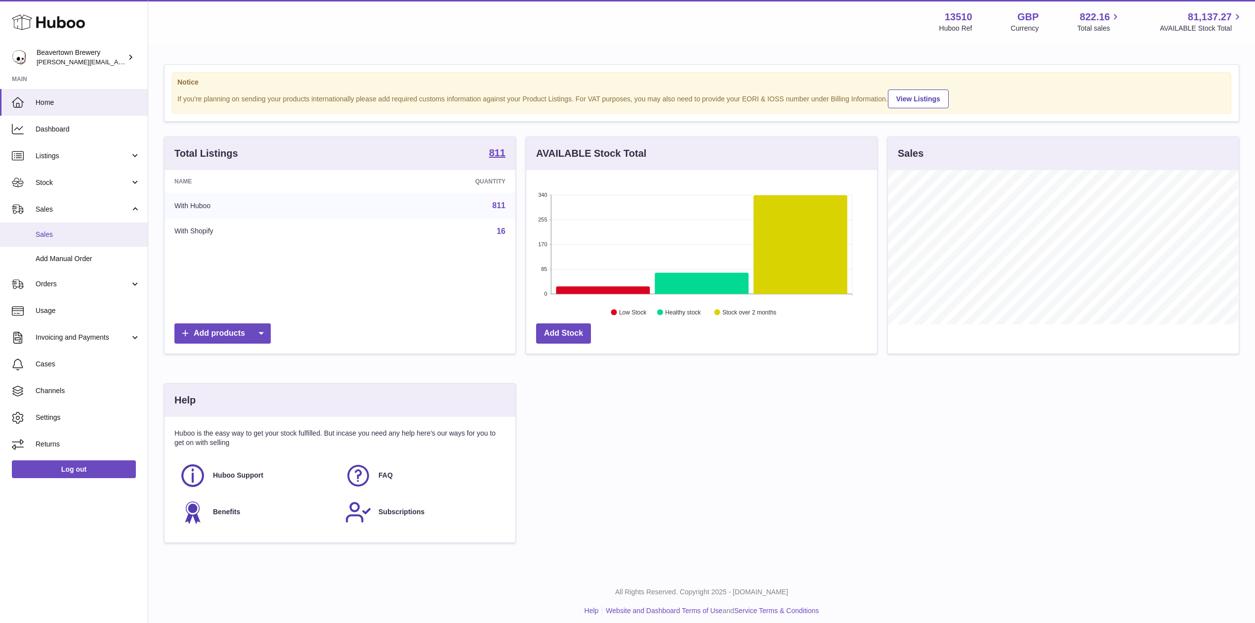  What do you see at coordinates (956, 28) in the screenshot?
I see `div: Huboo Ref` at bounding box center [956, 28].